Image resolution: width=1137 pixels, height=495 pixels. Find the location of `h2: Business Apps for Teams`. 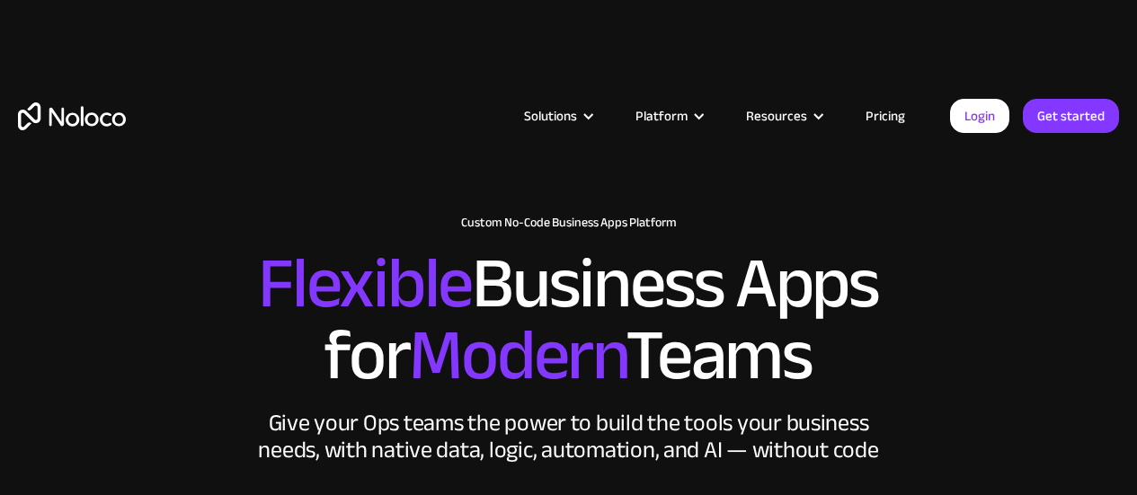

h2: Business Apps for Teams is located at coordinates (568, 320).